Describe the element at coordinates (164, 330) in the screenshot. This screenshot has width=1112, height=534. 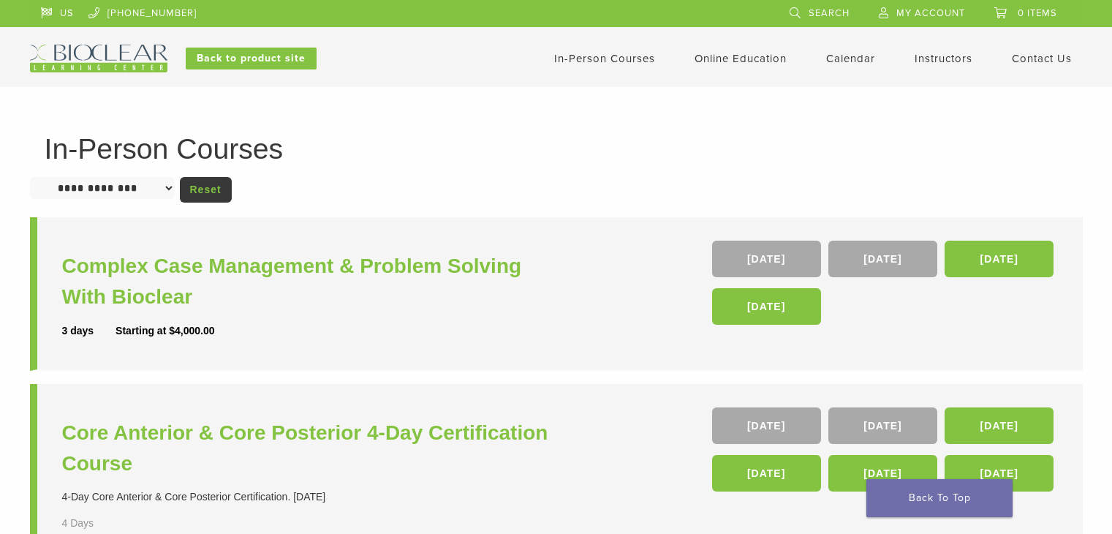
I see `div: Starting at $4,000.00` at that location.